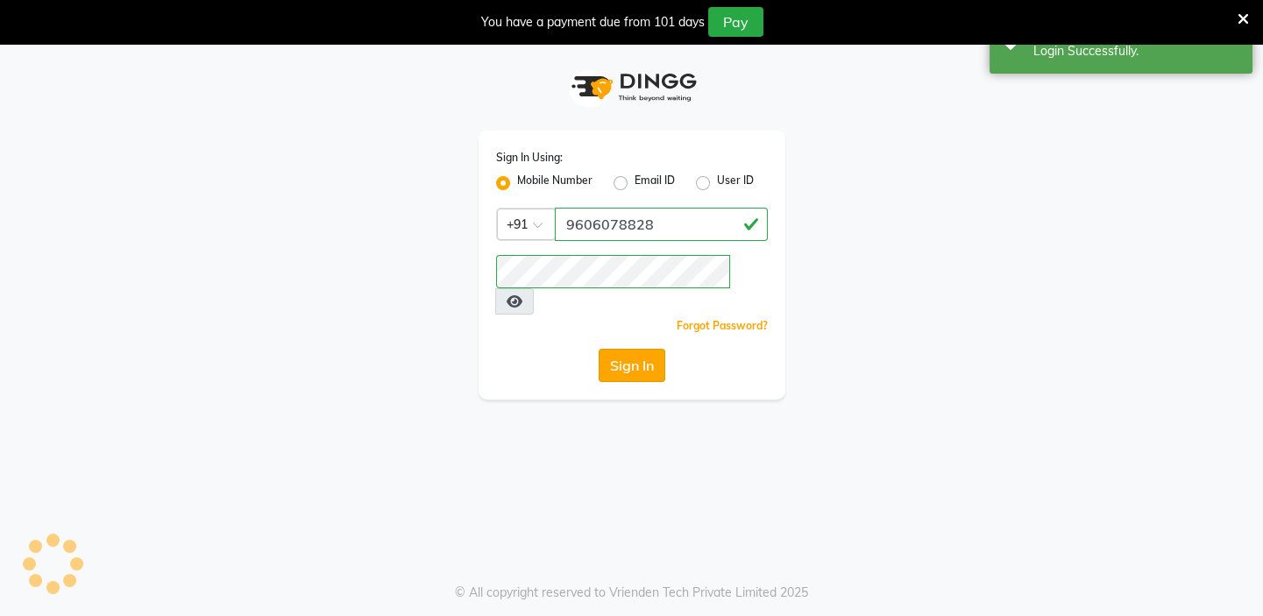 This screenshot has height=616, width=1263. I want to click on label: Email ID, so click(655, 183).